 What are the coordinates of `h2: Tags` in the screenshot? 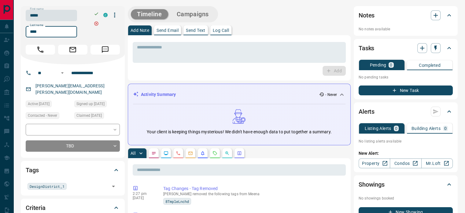 It's located at (32, 170).